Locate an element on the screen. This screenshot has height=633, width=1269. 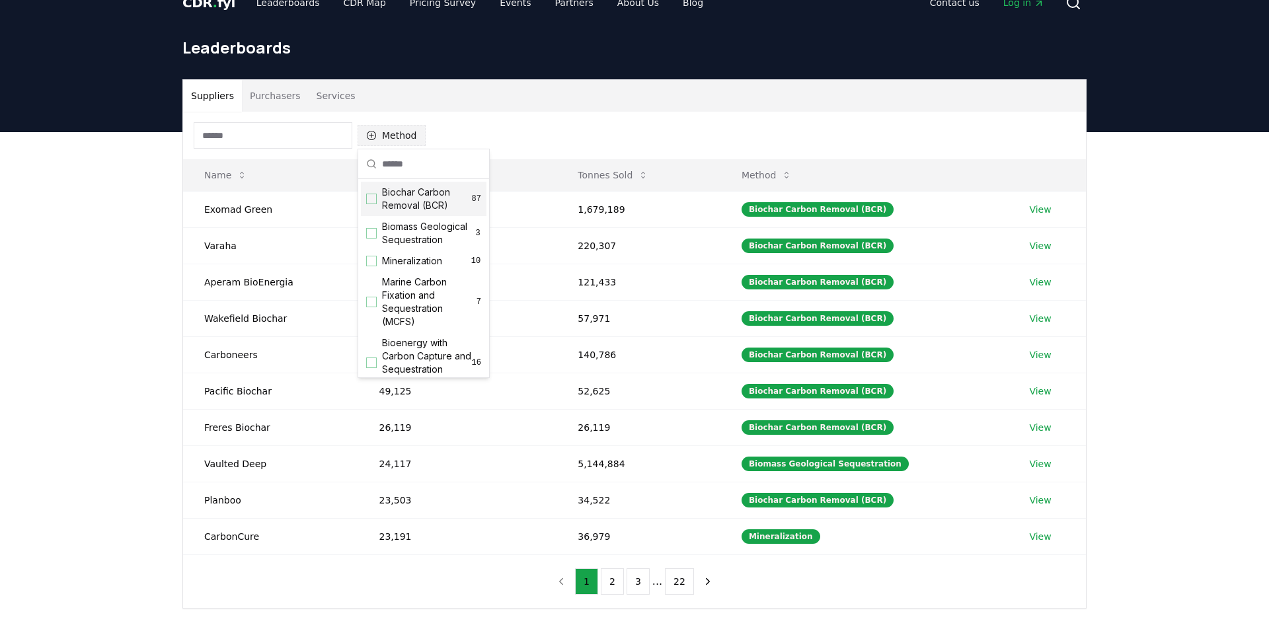
td: Carboneers is located at coordinates (270, 354).